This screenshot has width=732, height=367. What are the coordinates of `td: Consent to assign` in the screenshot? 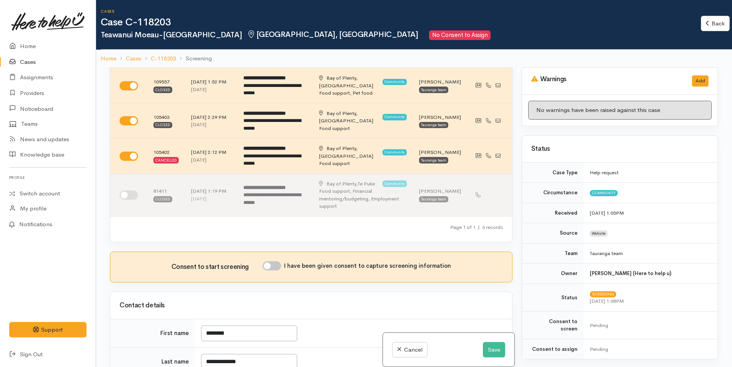 It's located at (553, 349).